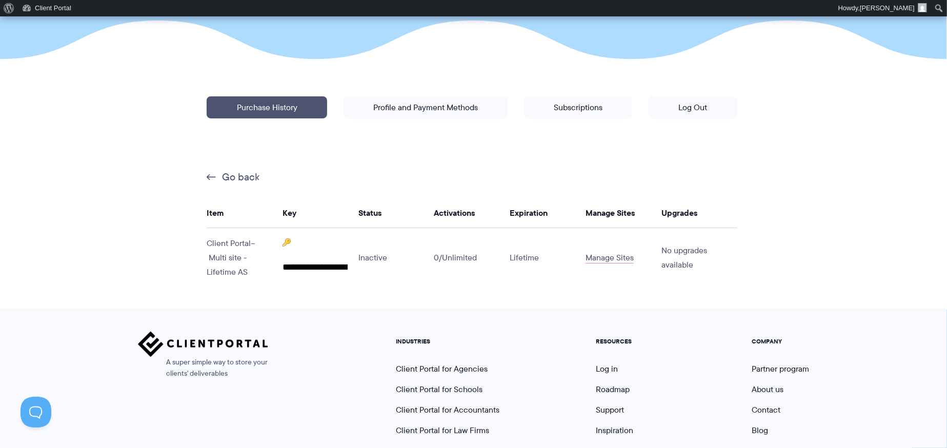  I want to click on a: About us, so click(768, 389).